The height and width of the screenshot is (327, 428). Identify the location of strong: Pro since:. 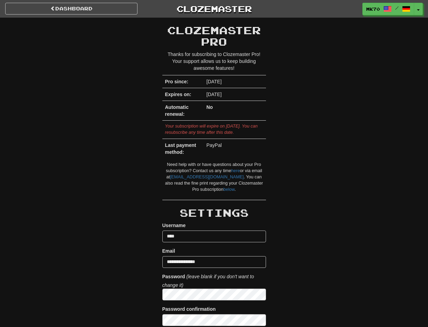
(177, 82).